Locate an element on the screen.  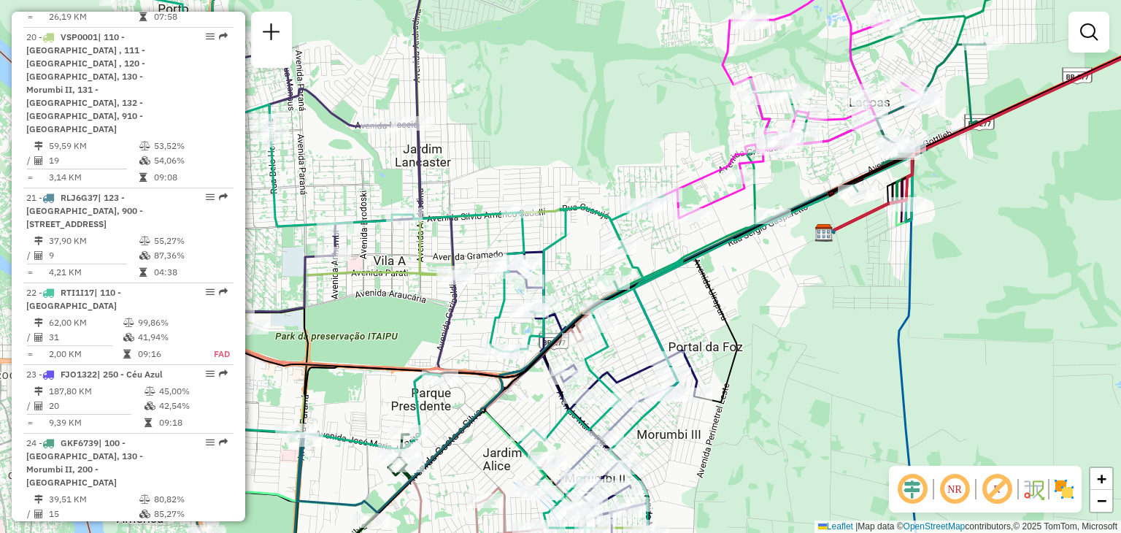
span: Ocultar deslocamento is located at coordinates (913, 489).